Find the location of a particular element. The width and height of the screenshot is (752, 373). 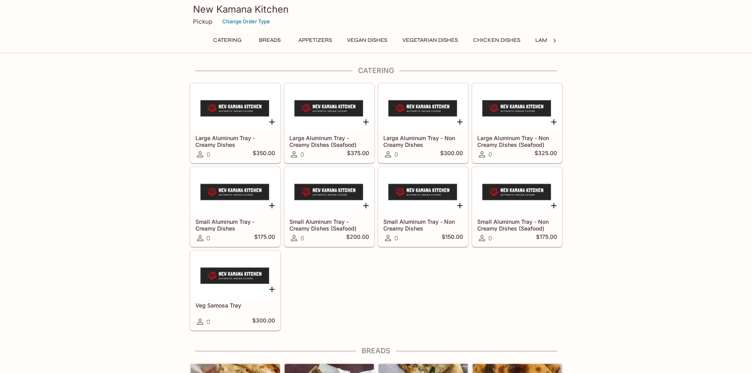

h5: $325.00 is located at coordinates (546, 154).